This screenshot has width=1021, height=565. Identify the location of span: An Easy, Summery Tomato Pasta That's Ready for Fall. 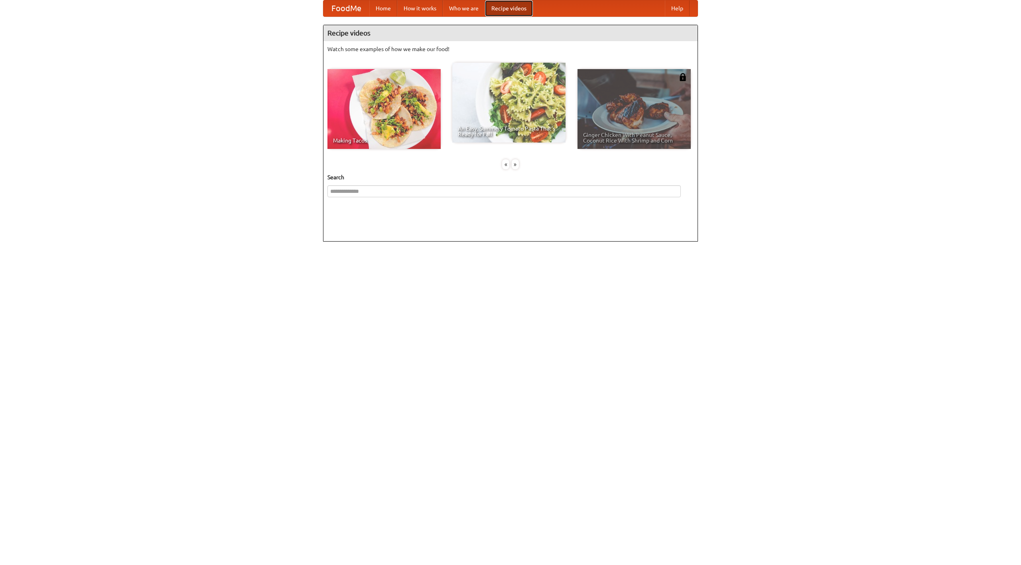
(509, 131).